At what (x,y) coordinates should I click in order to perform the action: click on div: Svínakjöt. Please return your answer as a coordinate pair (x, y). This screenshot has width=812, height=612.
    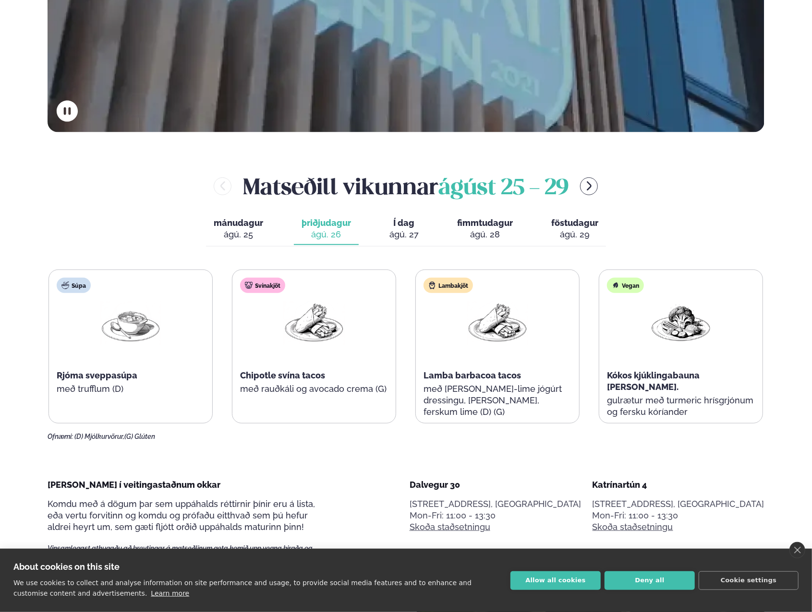
    Looking at the image, I should click on (263, 286).